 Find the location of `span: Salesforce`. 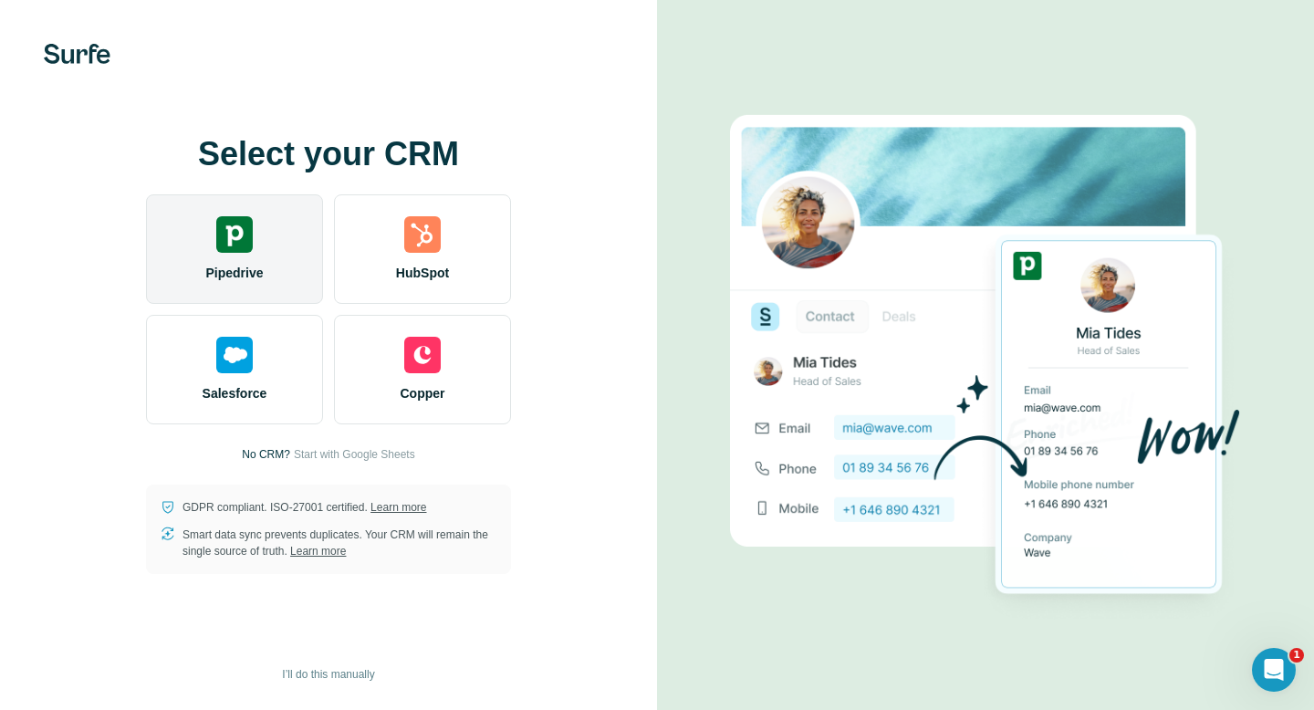

span: Salesforce is located at coordinates (234, 393).